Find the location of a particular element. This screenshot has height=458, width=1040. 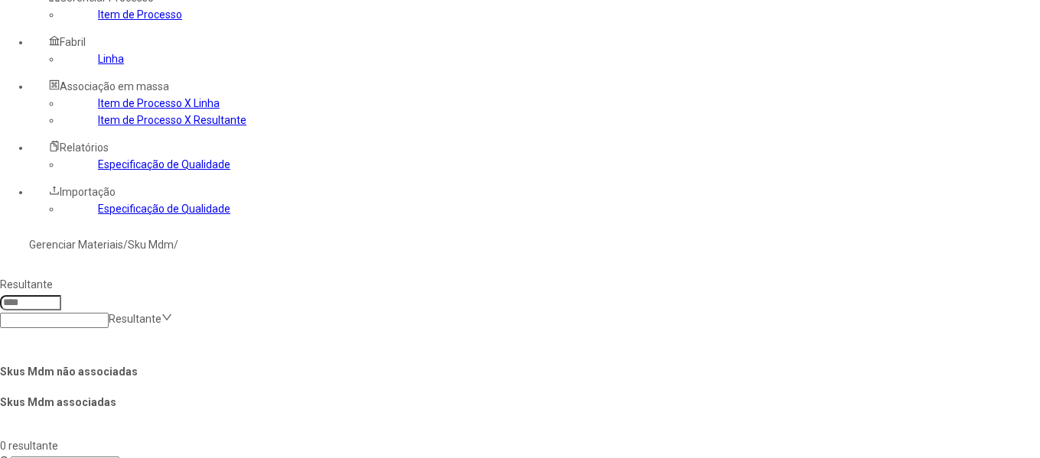

span: Relatórios is located at coordinates (84, 148).